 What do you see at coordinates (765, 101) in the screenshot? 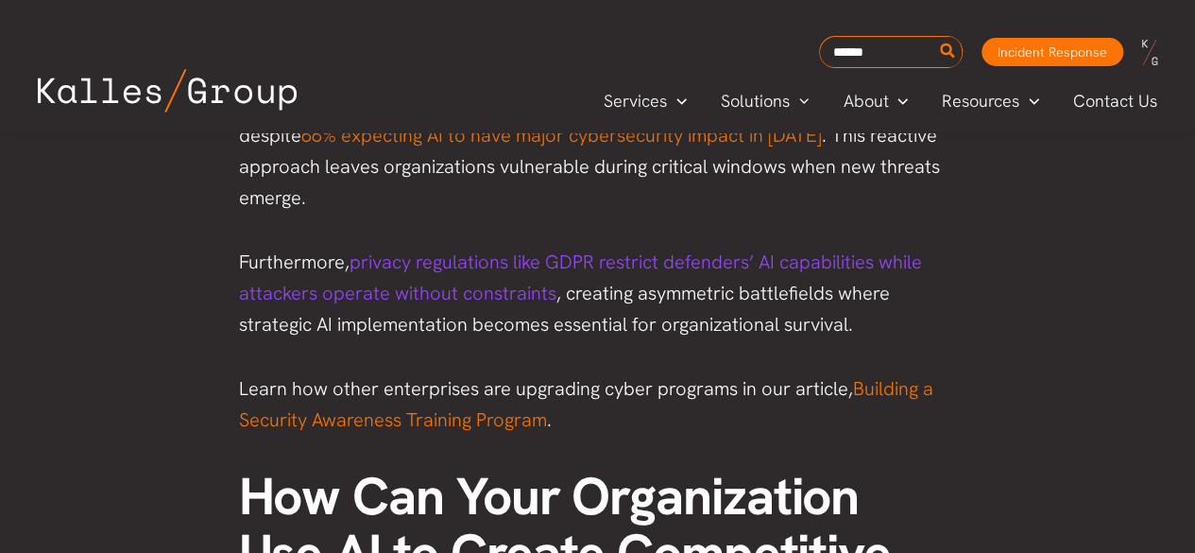
I see `a: SolutionsMenu Toggle` at bounding box center [765, 101].